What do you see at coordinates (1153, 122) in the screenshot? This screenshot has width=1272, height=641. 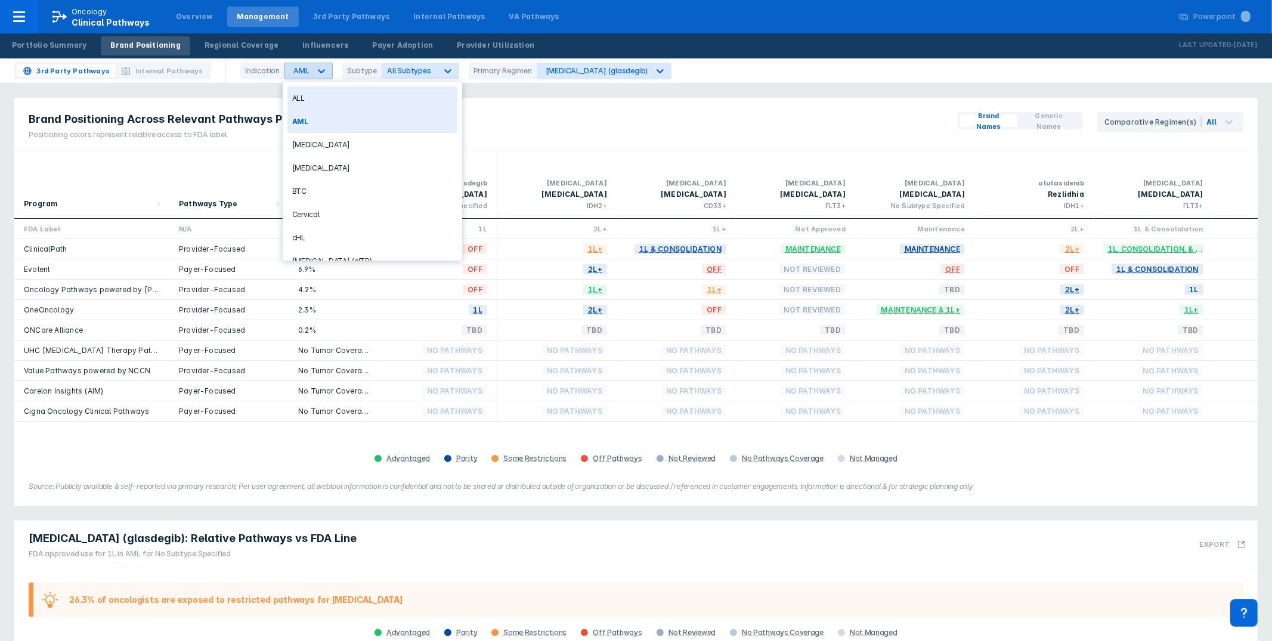 I see `div: Comparative Regimen(s)` at bounding box center [1153, 122].